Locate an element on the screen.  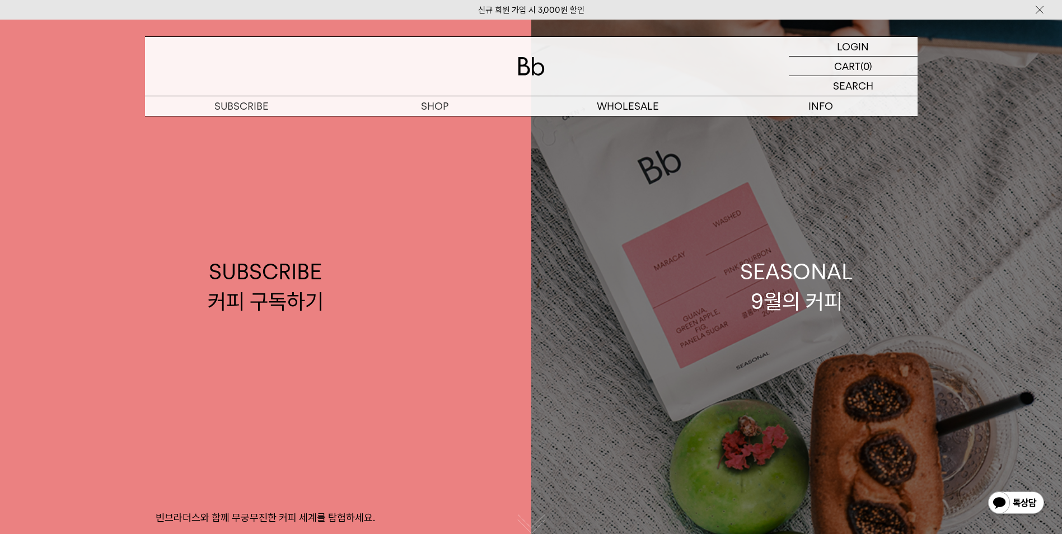
a: SUBSCRIBE is located at coordinates (241, 106).